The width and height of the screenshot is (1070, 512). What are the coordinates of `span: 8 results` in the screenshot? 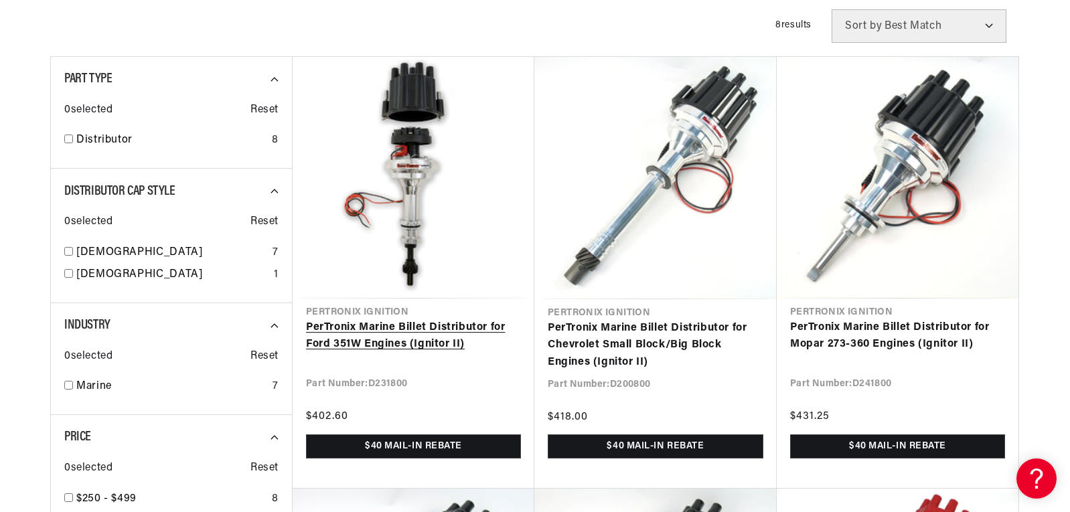 It's located at (794, 25).